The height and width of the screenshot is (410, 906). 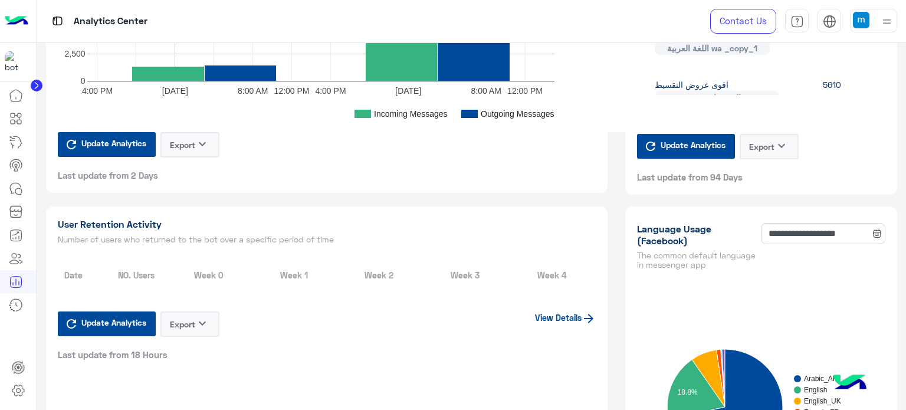 I want to click on img: userImage, so click(x=861, y=20).